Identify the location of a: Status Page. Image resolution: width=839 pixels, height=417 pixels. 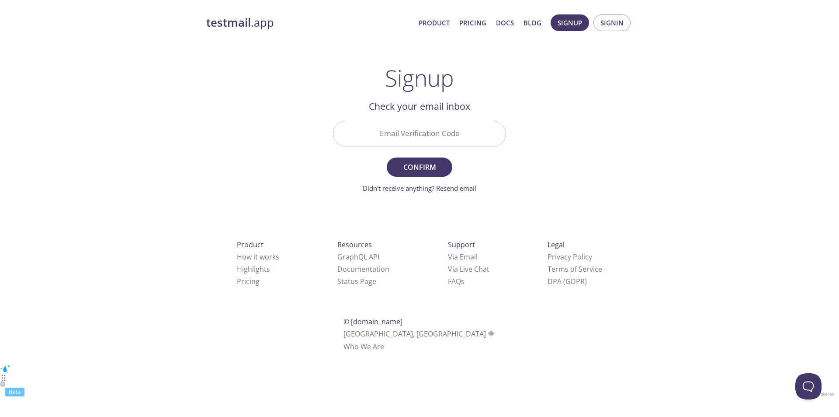
(357, 281).